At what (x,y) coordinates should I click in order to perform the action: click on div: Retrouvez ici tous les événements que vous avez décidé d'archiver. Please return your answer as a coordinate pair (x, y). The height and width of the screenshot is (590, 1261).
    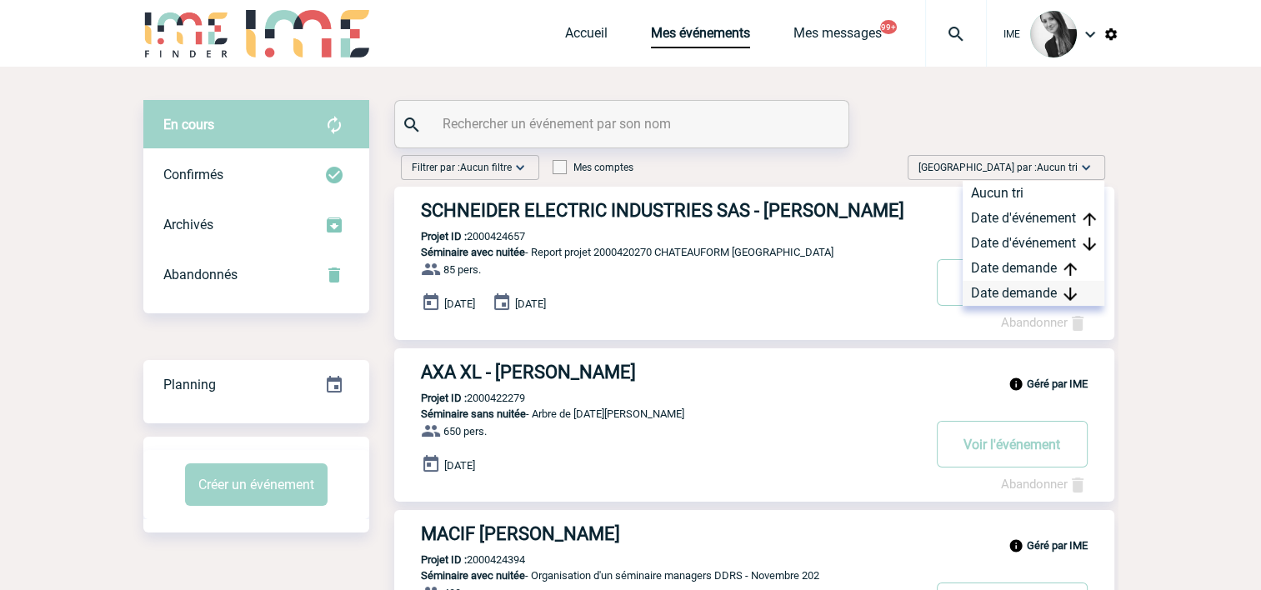
    Looking at the image, I should click on (256, 225).